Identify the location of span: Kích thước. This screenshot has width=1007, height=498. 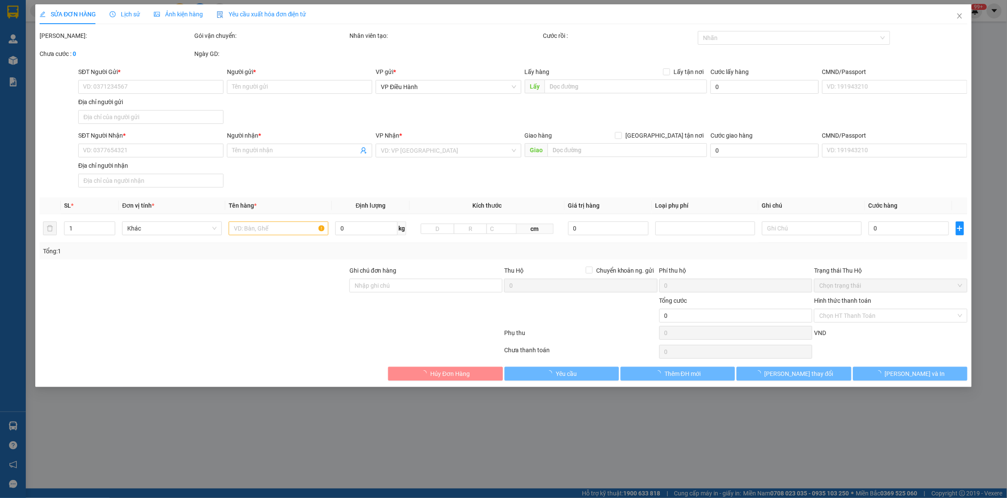
(487, 205).